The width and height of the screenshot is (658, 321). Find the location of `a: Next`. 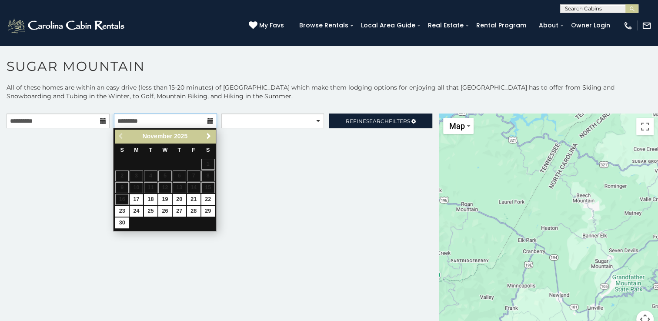

a: Next is located at coordinates (208, 136).